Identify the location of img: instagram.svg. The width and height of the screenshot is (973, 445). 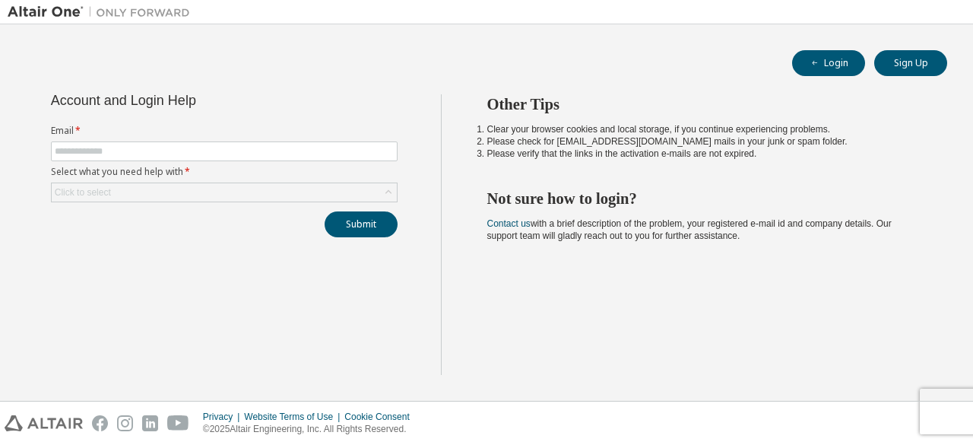
(125, 422).